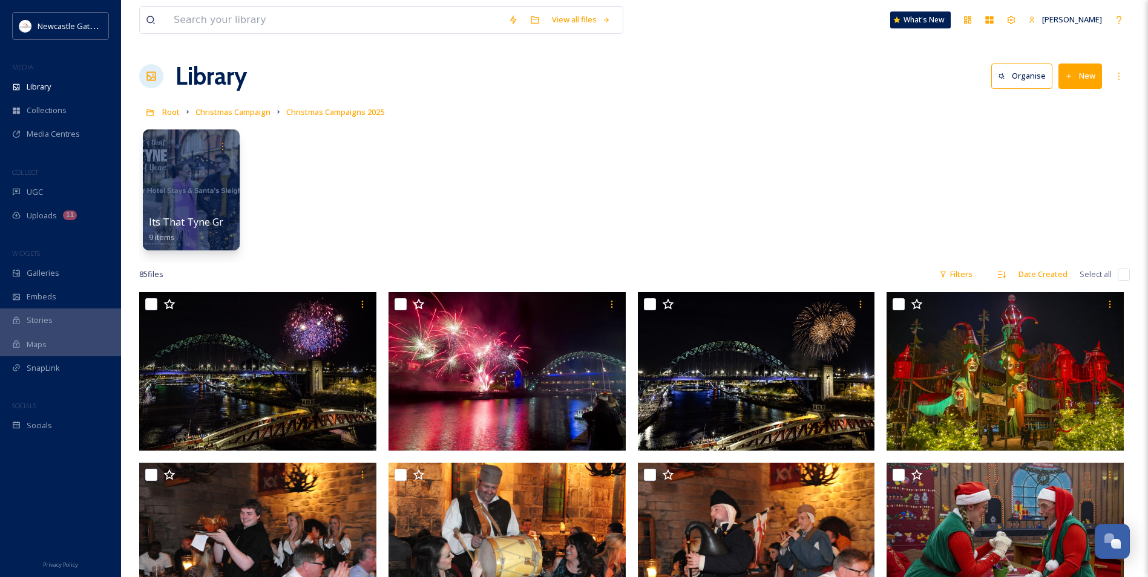 This screenshot has height=577, width=1148. What do you see at coordinates (921, 20) in the screenshot?
I see `a: What's New` at bounding box center [921, 20].